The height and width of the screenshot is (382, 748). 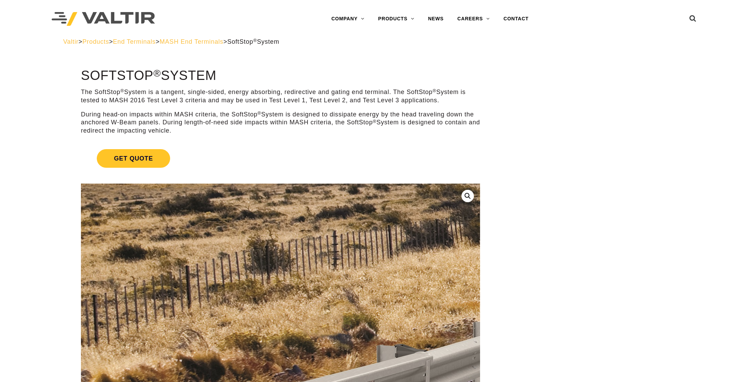 What do you see at coordinates (133, 158) in the screenshot?
I see `span: Get Quote` at bounding box center [133, 158].